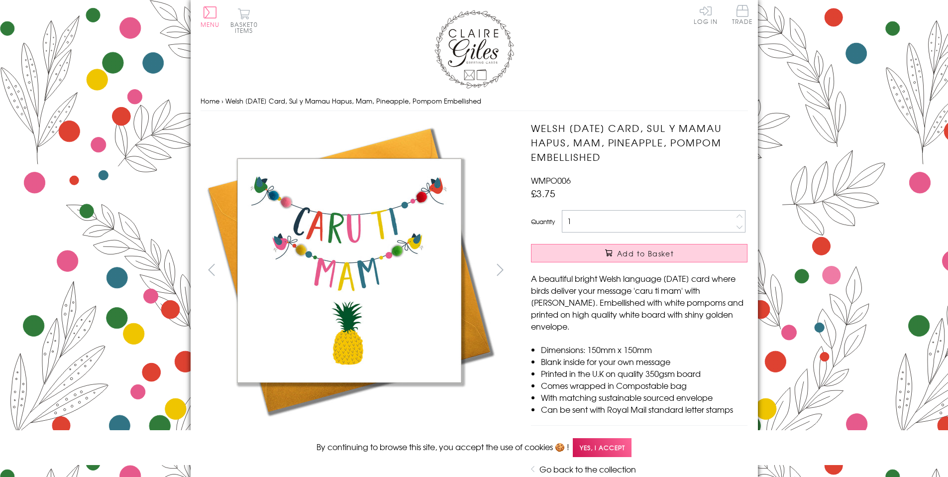 This screenshot has height=477, width=948. Describe the element at coordinates (244, 20) in the screenshot. I see `button: Basket0 items` at that location.